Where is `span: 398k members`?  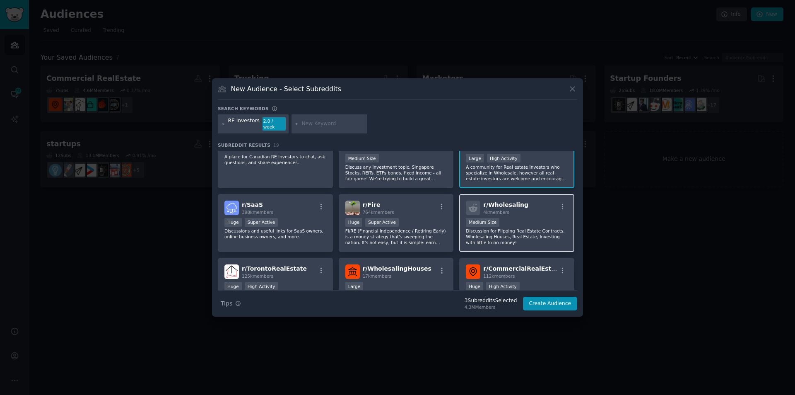 span: 398k members is located at coordinates (258, 212).